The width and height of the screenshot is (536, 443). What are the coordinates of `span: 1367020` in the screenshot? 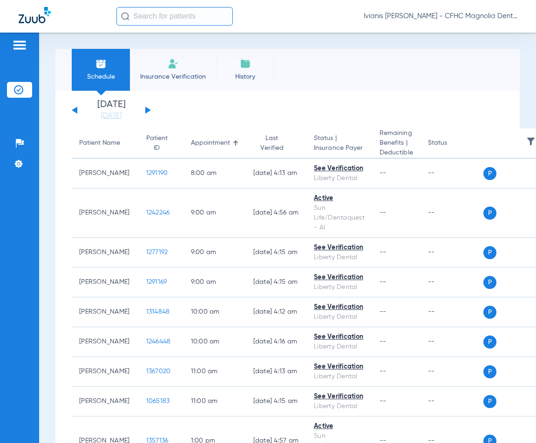 It's located at (158, 372).